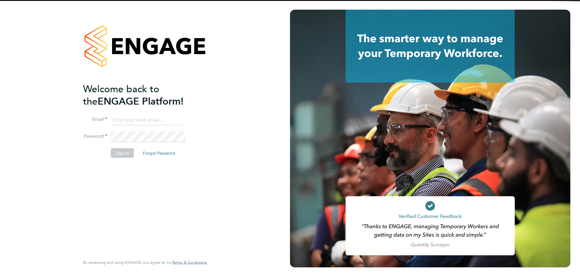 This screenshot has width=580, height=277. What do you see at coordinates (95, 120) in the screenshot?
I see `label: Email` at bounding box center [95, 120].